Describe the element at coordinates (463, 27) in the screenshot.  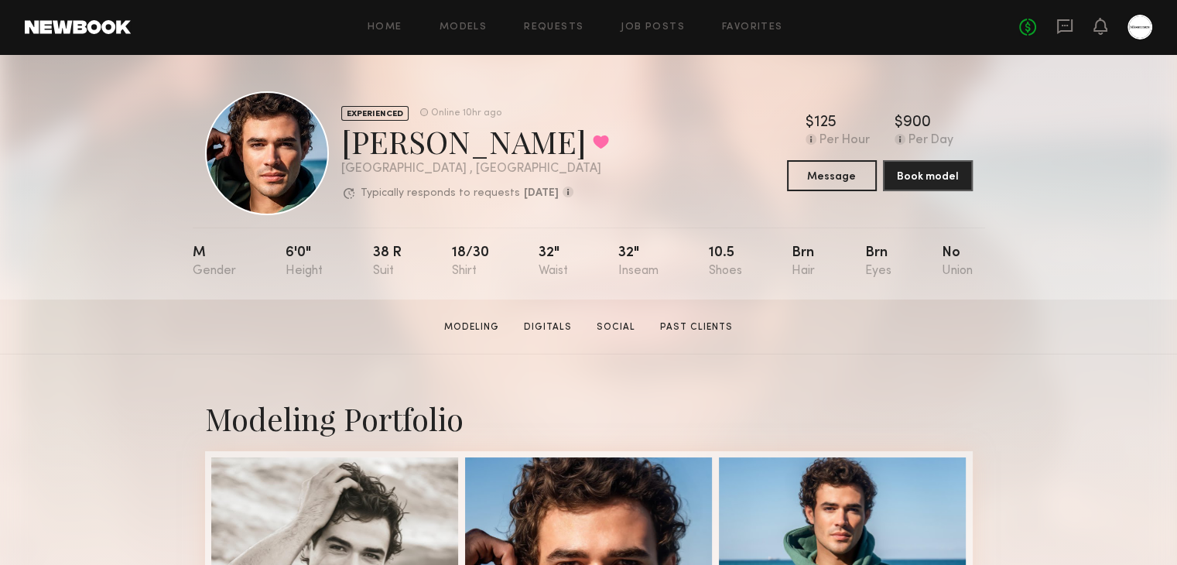
I see `a: Models` at that location.